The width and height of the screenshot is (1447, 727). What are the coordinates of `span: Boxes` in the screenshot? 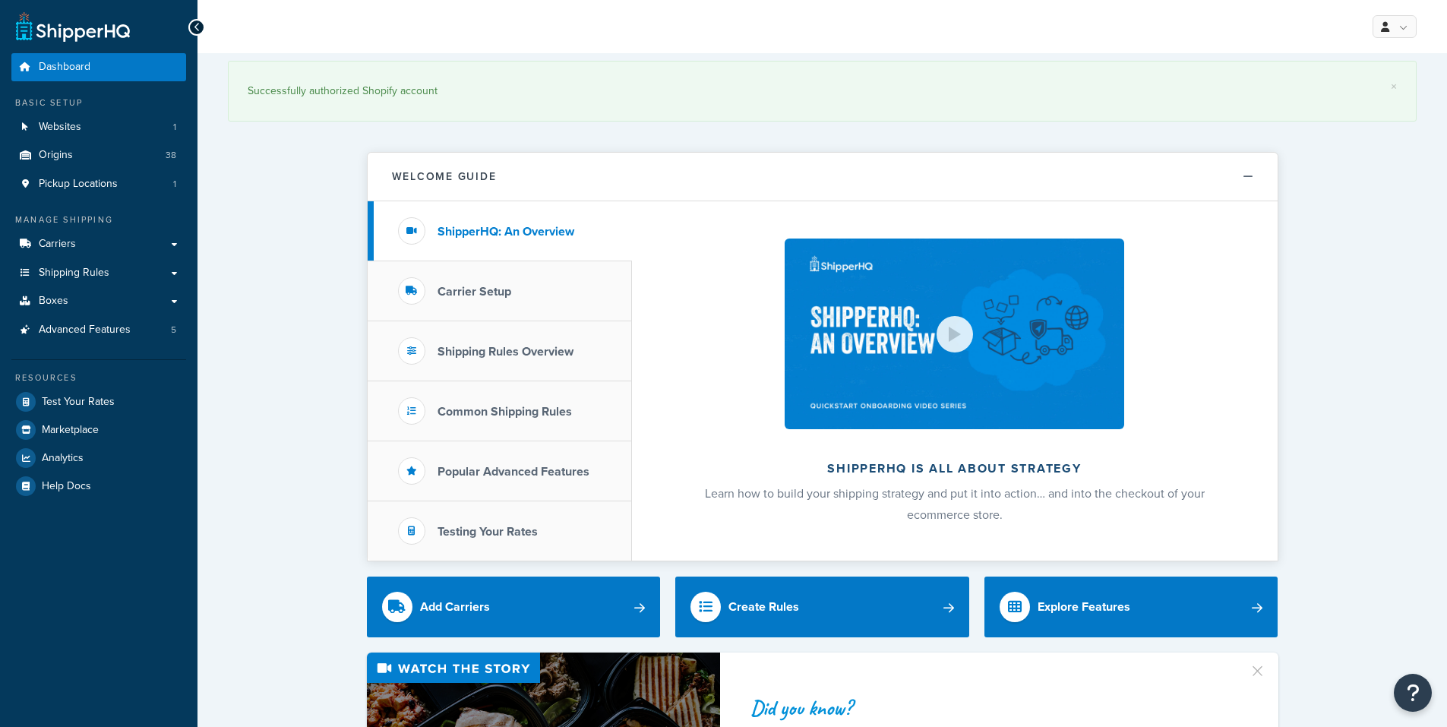 It's located at (53, 301).